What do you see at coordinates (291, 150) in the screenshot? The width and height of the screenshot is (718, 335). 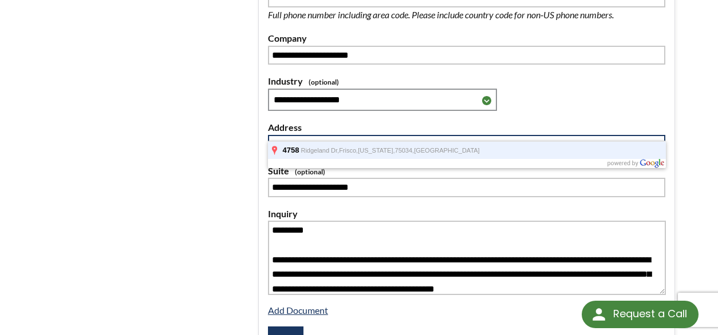 I see `span: 4758` at bounding box center [291, 150].